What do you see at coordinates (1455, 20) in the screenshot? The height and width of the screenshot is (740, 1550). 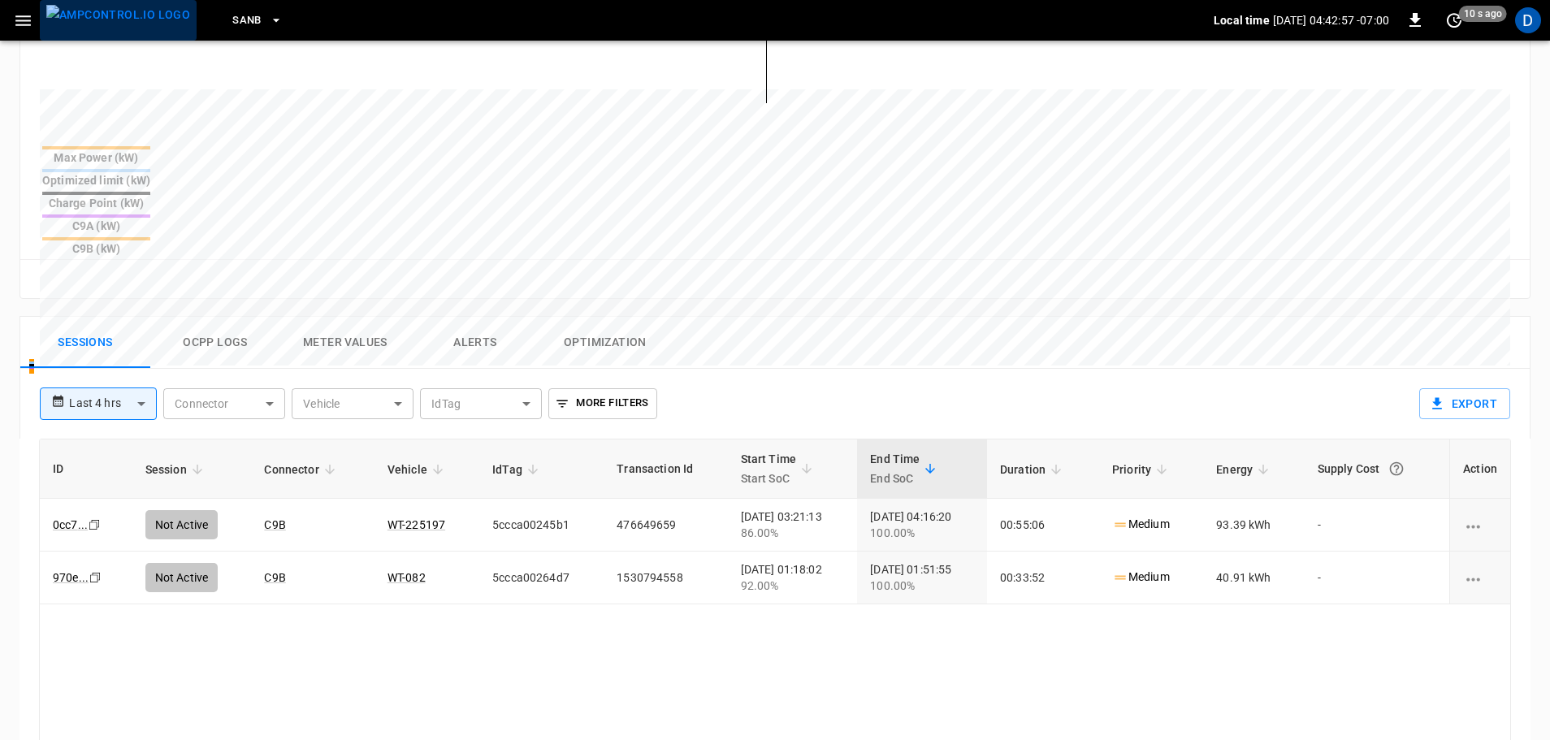 I see `button: set refresh interval` at bounding box center [1455, 20].